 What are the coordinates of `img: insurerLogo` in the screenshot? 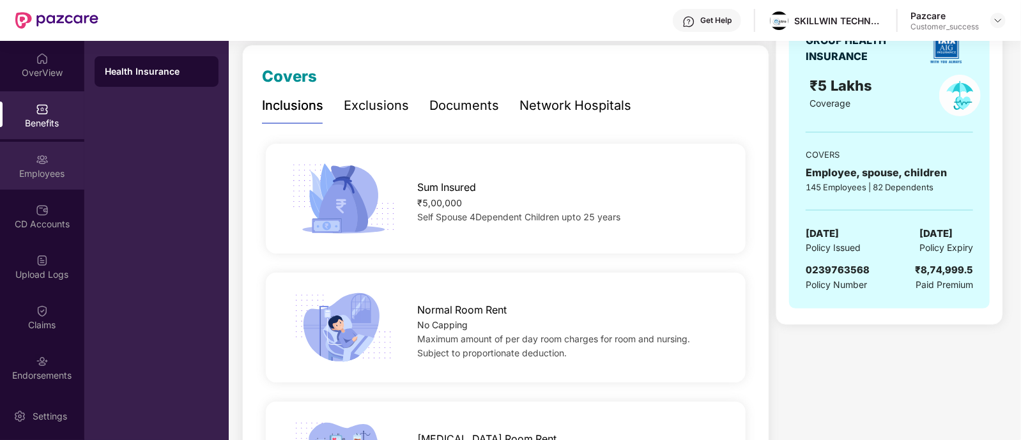 It's located at (946, 49).